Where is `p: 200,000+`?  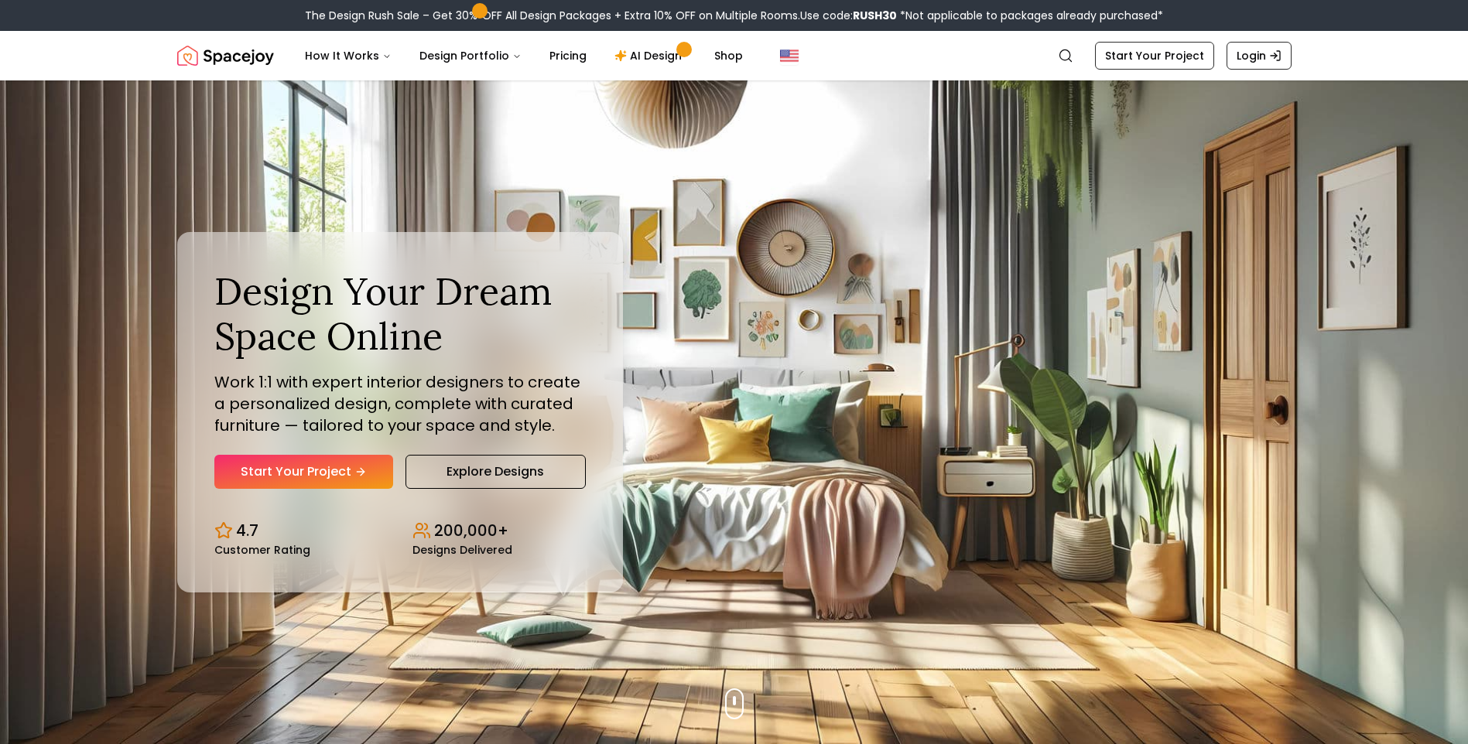 p: 200,000+ is located at coordinates (471, 531).